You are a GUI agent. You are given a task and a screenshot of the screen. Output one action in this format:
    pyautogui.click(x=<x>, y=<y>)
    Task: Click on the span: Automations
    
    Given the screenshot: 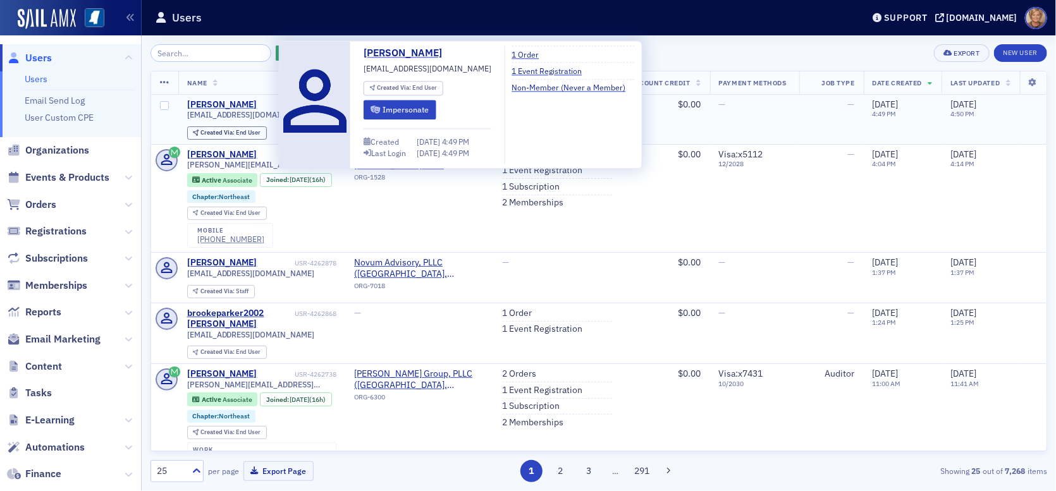 What is the action you would take?
    pyautogui.click(x=55, y=448)
    